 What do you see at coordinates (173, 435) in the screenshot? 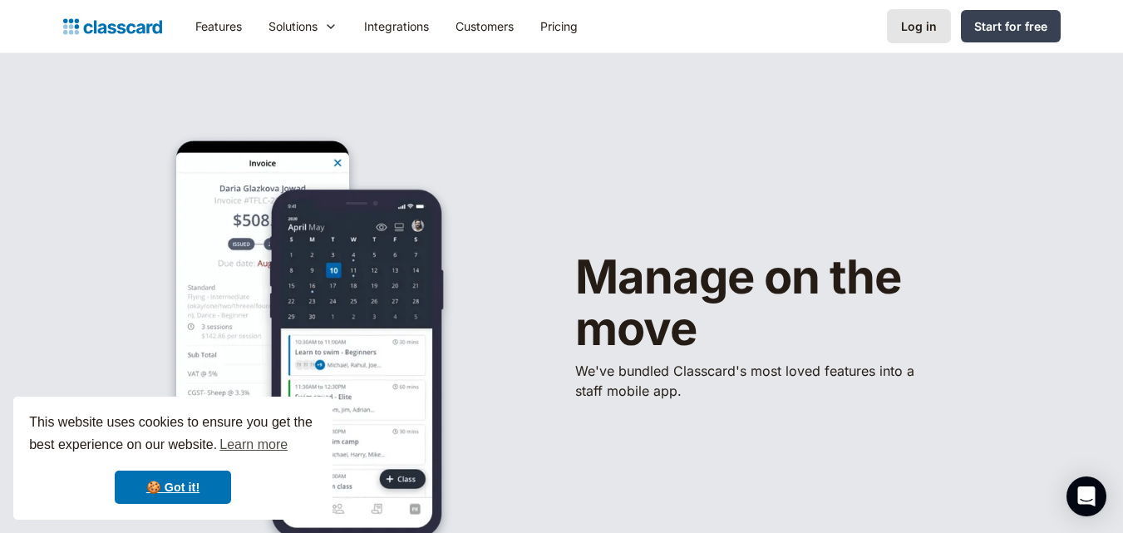
I see `span: This website uses cookies to ensure you get the best experience on our website.` at bounding box center [173, 435].